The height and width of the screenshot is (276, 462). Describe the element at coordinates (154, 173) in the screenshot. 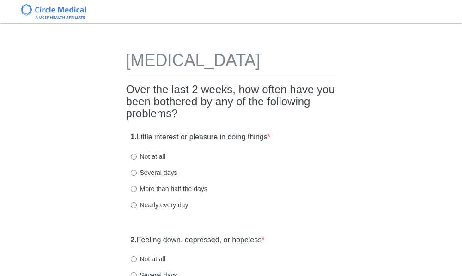

I see `label: Several days` at that location.